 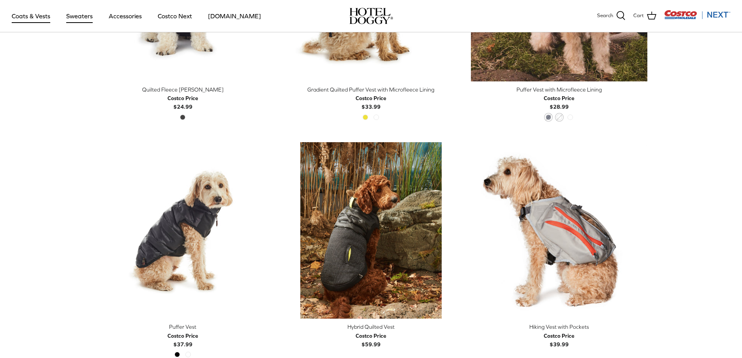 What do you see at coordinates (79, 16) in the screenshot?
I see `a: Sweaters` at bounding box center [79, 16].